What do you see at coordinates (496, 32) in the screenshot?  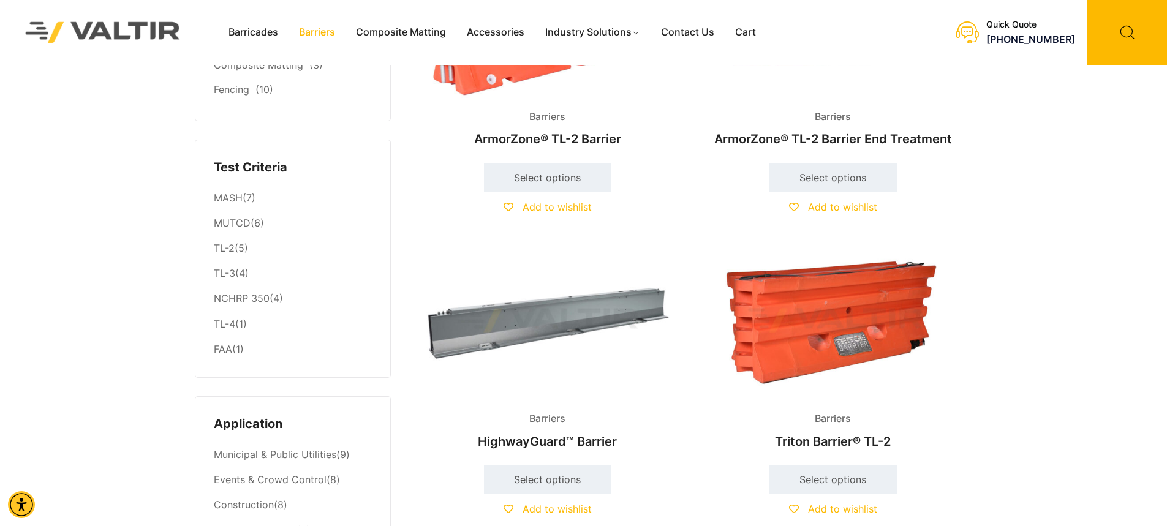 I see `a: Accessories` at bounding box center [496, 32].